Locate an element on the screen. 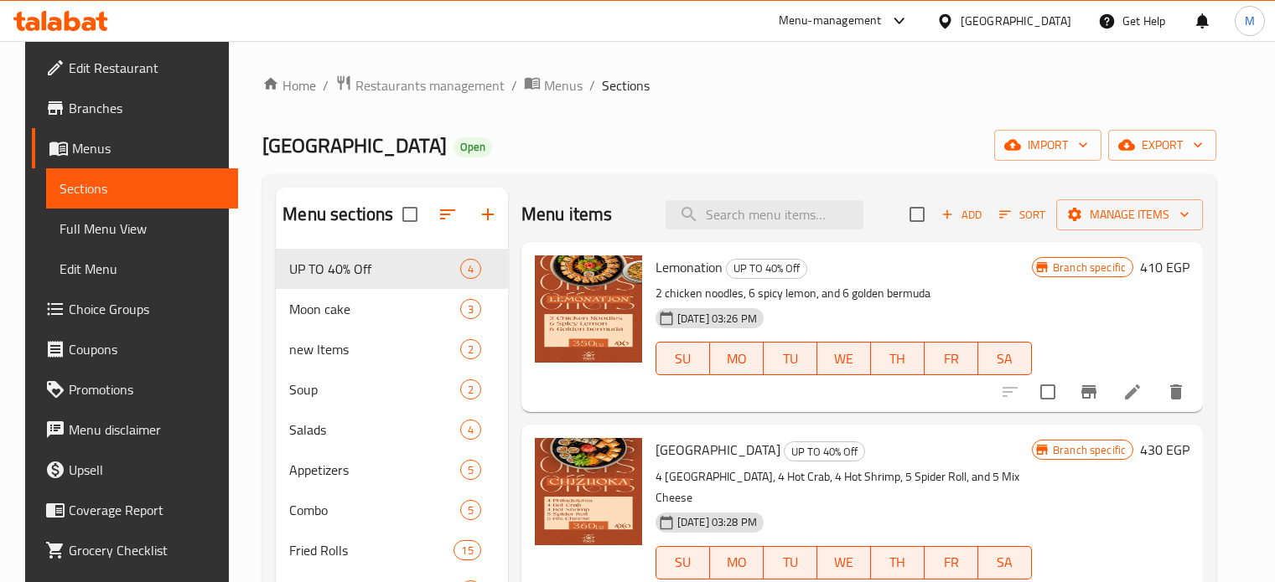 The image size is (1275, 582). span: Grocery Checklist is located at coordinates (147, 551).